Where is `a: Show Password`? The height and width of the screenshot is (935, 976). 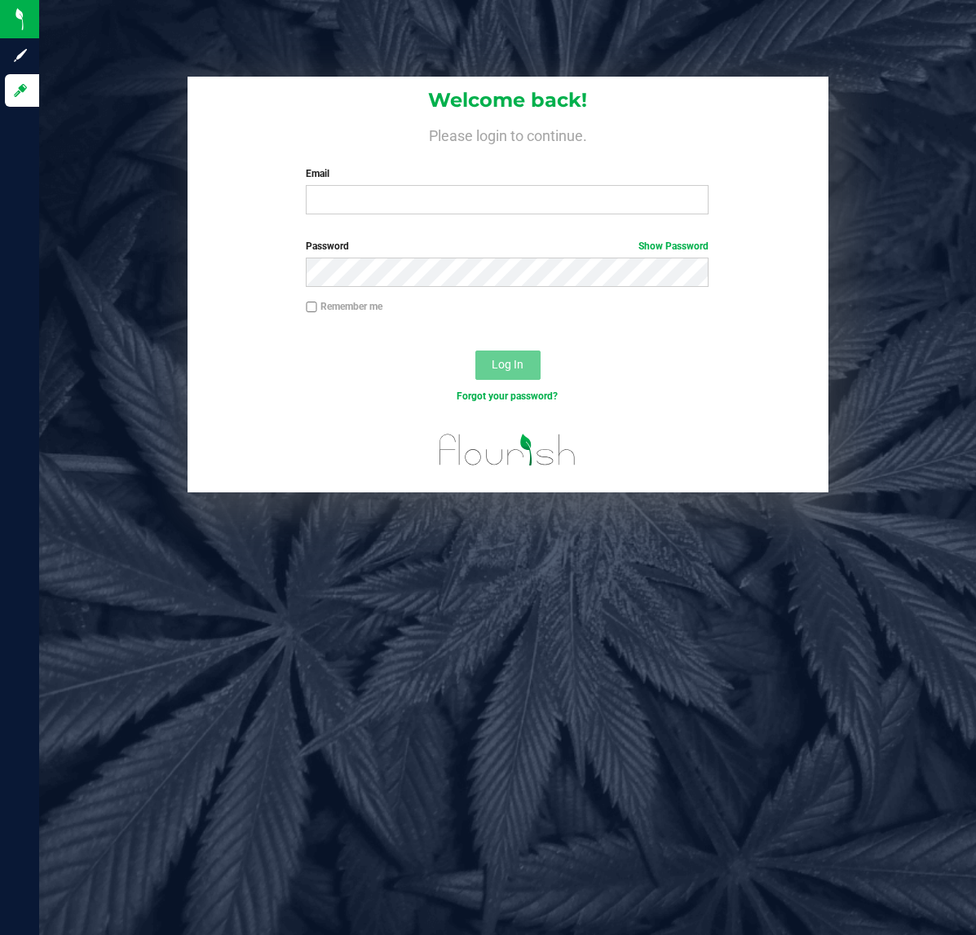
a: Show Password is located at coordinates (674, 246).